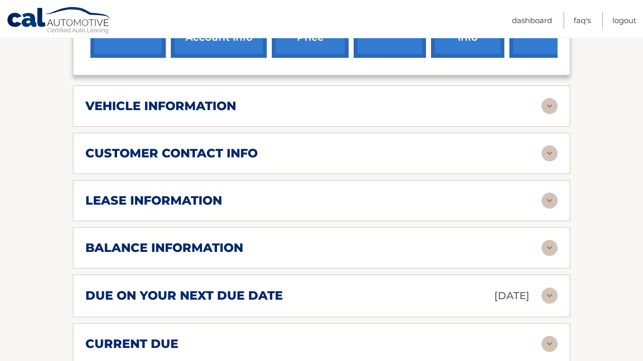  Describe the element at coordinates (132, 344) in the screenshot. I see `h2: current due` at that location.